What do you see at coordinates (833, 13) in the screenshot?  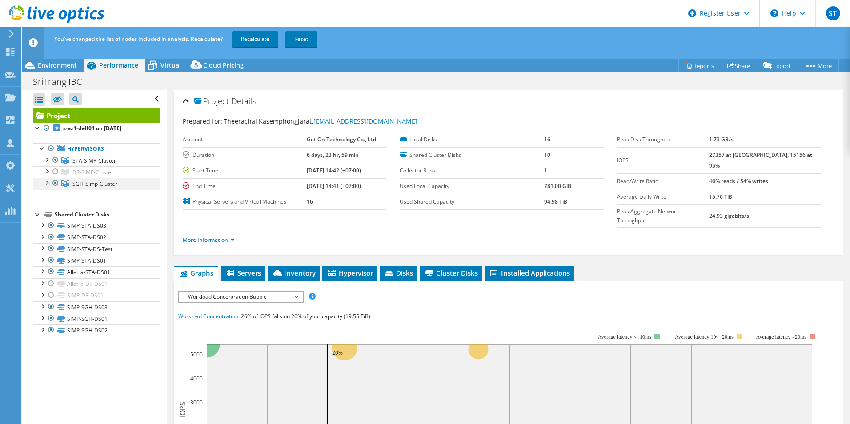 I see `span: ST` at bounding box center [833, 13].